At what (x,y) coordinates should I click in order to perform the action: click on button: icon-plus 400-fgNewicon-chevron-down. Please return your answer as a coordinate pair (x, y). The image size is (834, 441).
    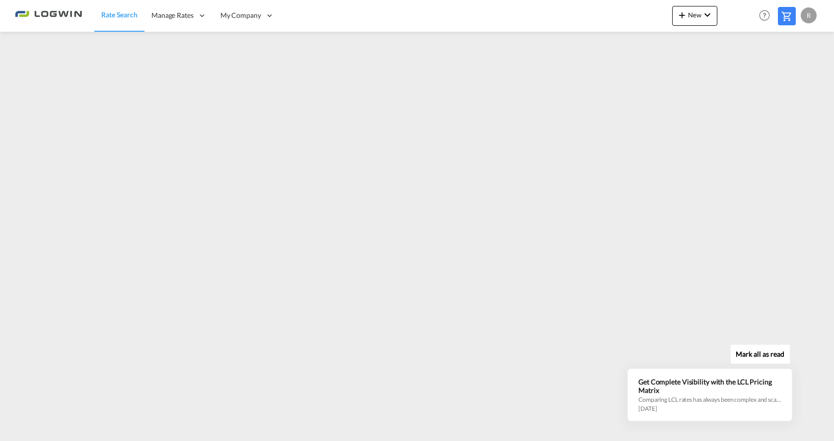
    Looking at the image, I should click on (695, 16).